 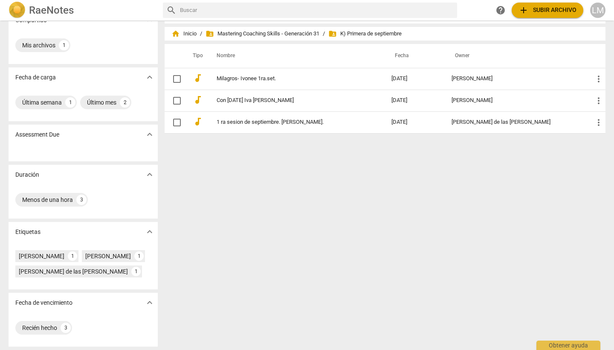 What do you see at coordinates (82, 10) in the screenshot?
I see `a: LogoRaeNotes` at bounding box center [82, 10].